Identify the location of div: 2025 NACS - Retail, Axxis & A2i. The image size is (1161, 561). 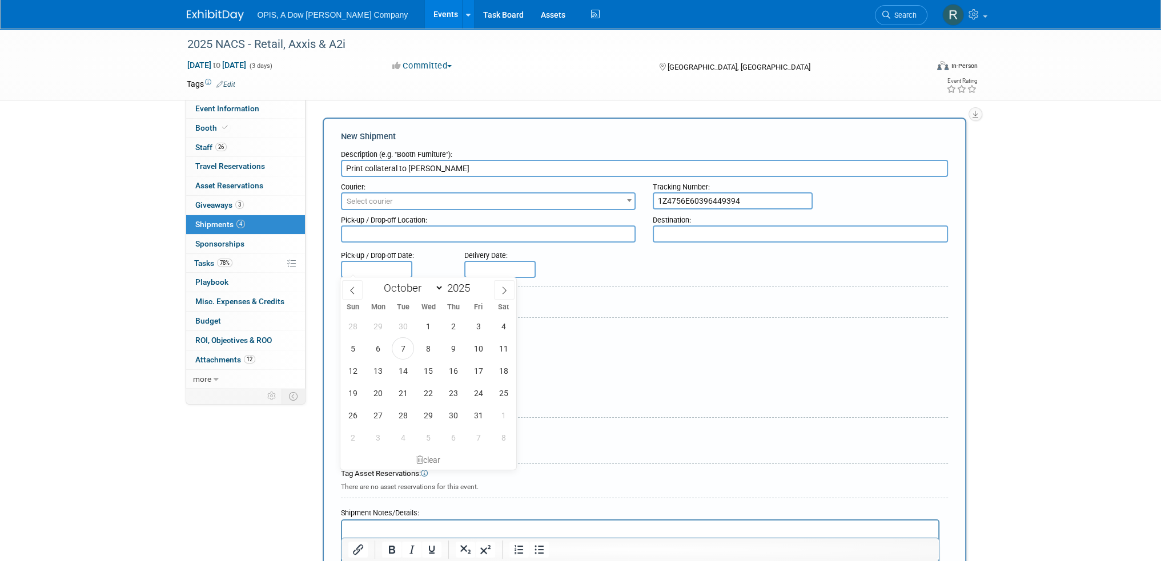
(546, 45).